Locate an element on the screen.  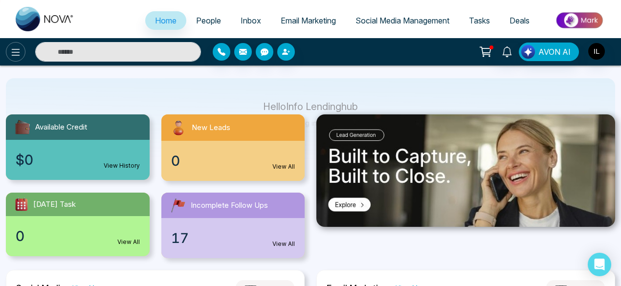
span: Email Marketing is located at coordinates (308, 21).